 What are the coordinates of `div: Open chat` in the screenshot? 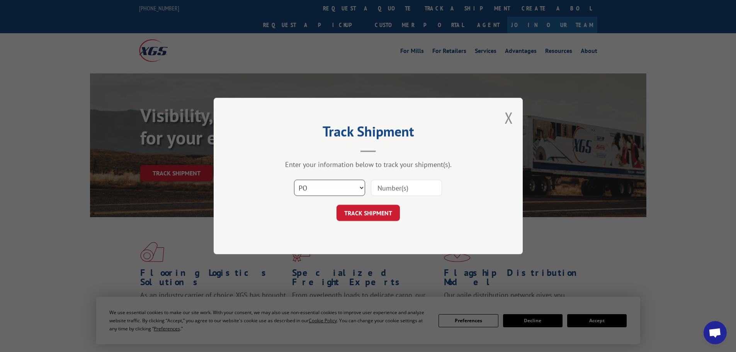 It's located at (715, 333).